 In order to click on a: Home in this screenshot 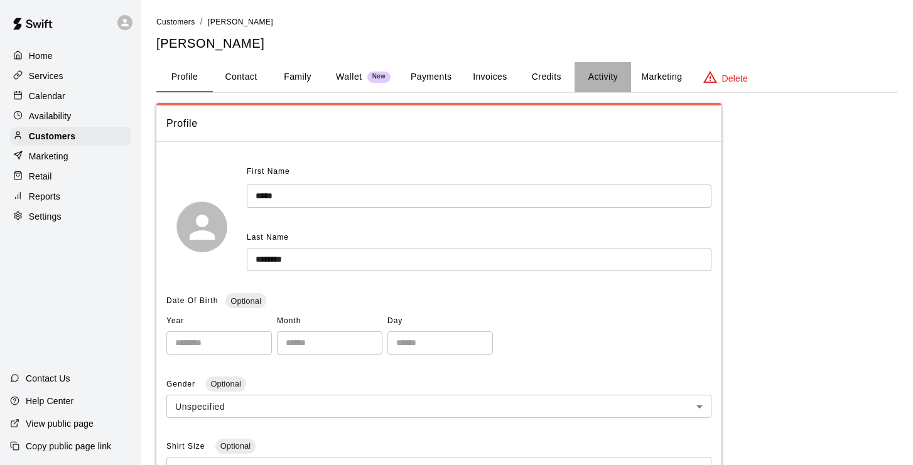, I will do `click(70, 56)`.